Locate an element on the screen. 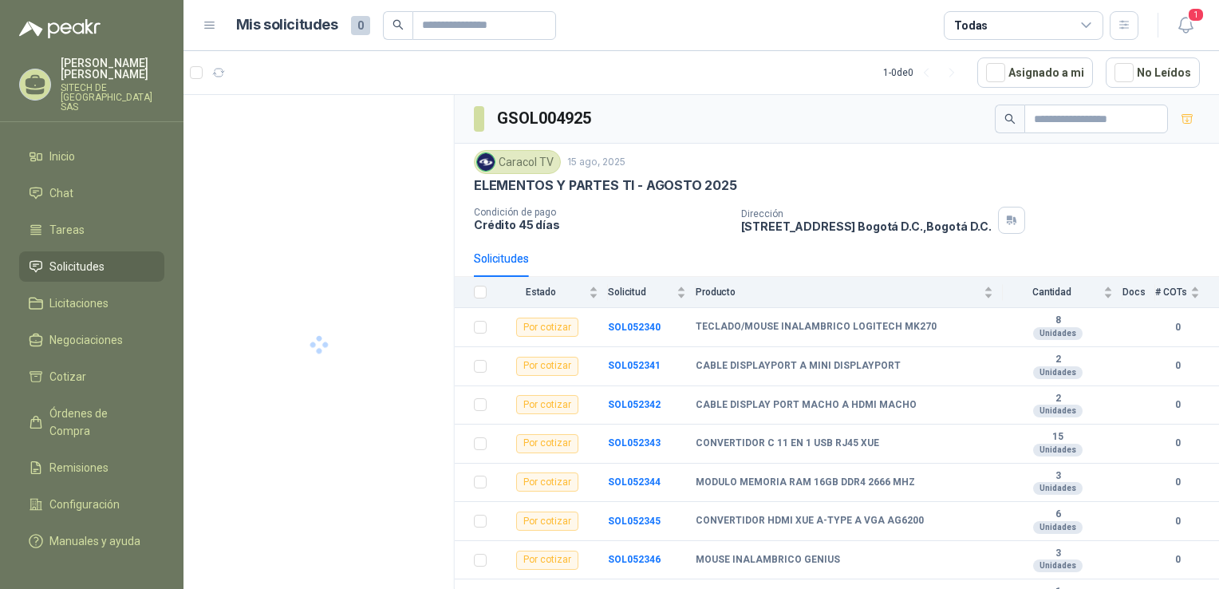 The image size is (1219, 589). span: Solicitudes is located at coordinates (77, 267).